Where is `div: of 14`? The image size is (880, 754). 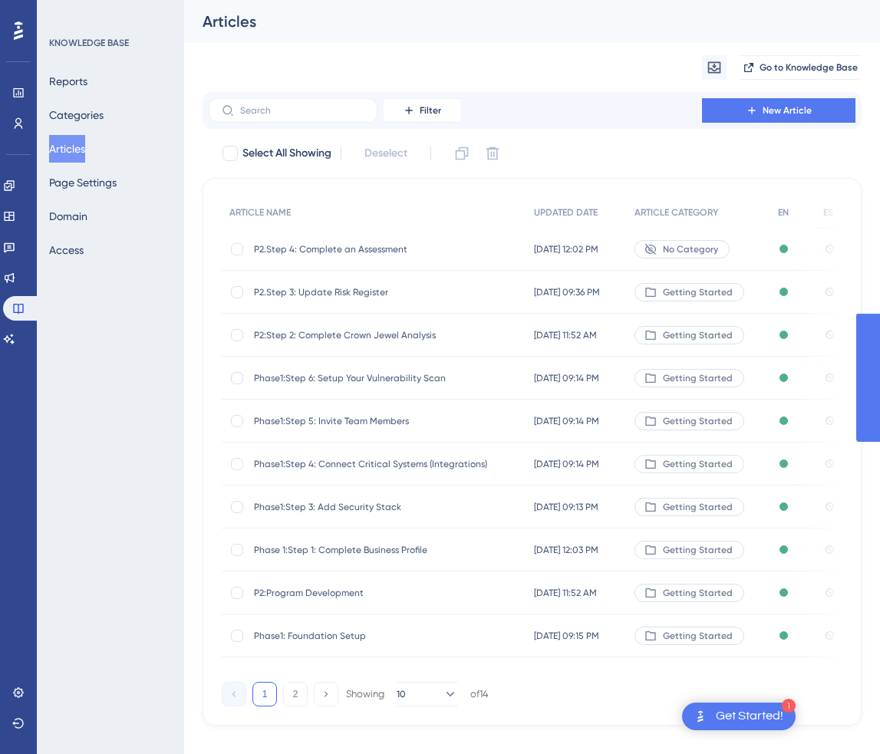 div: of 14 is located at coordinates (480, 695).